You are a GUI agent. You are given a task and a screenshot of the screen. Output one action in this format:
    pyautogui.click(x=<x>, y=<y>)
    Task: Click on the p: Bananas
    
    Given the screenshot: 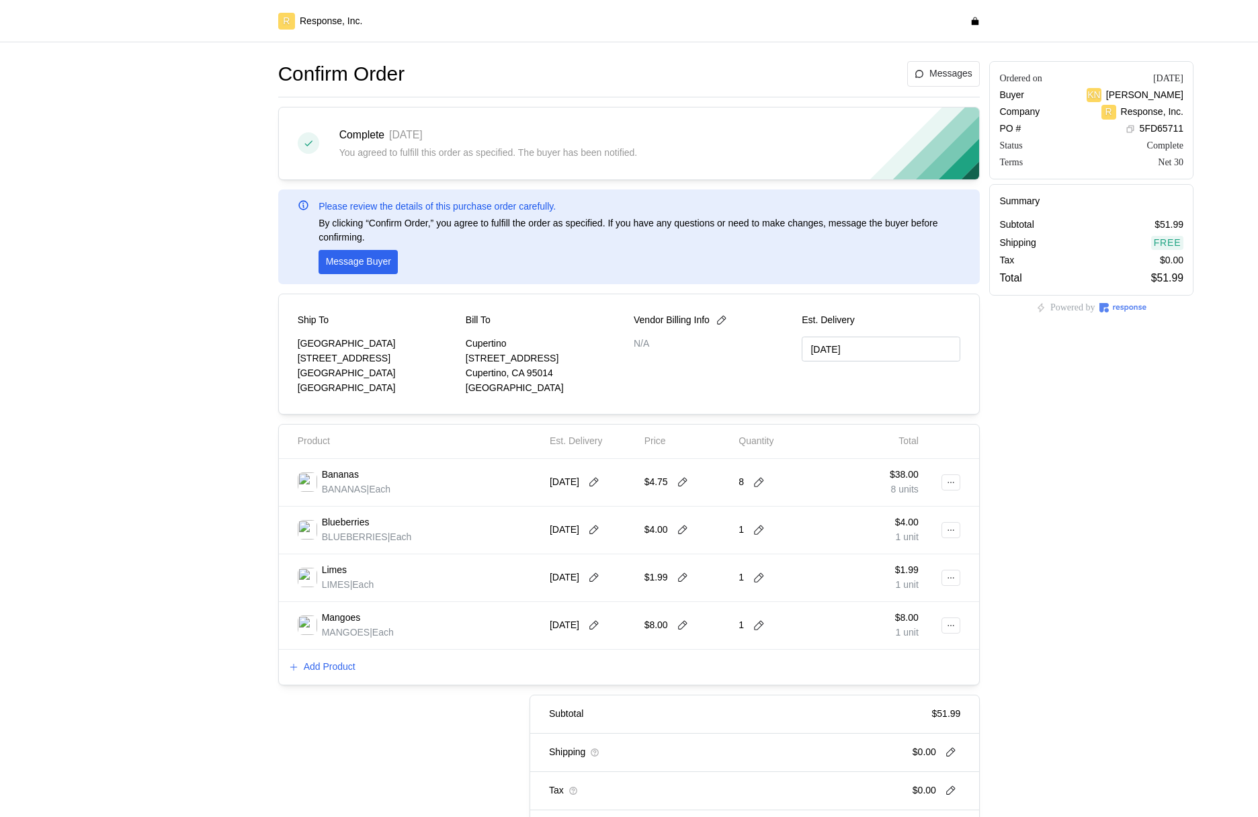 What is the action you would take?
    pyautogui.click(x=340, y=475)
    